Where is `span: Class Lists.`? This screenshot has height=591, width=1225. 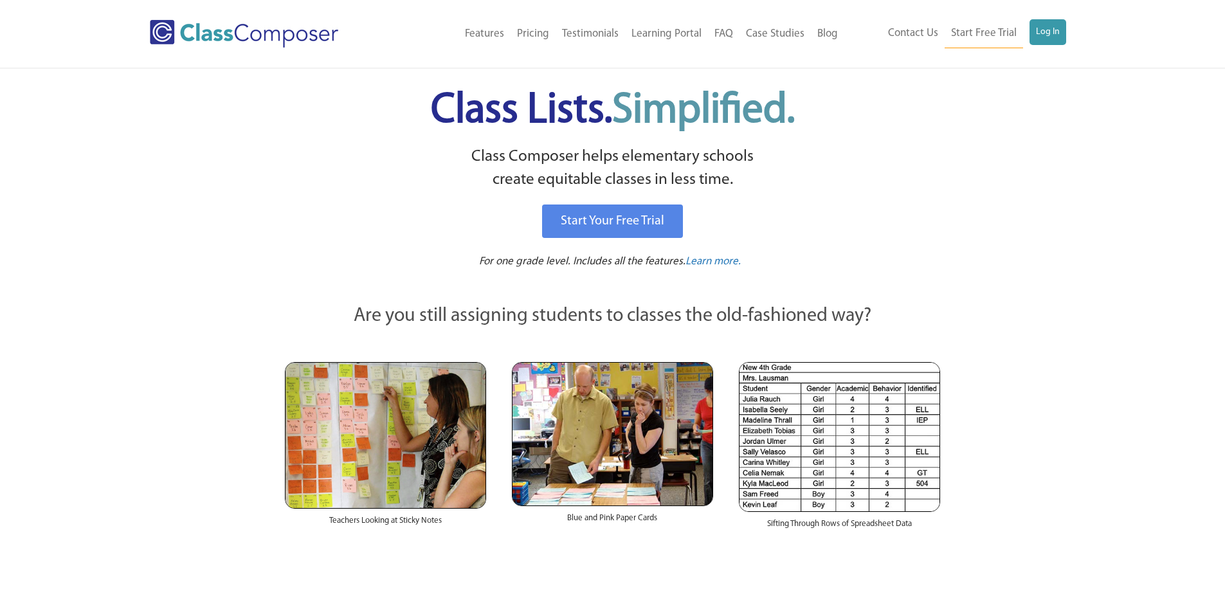
span: Class Lists. is located at coordinates (613, 111).